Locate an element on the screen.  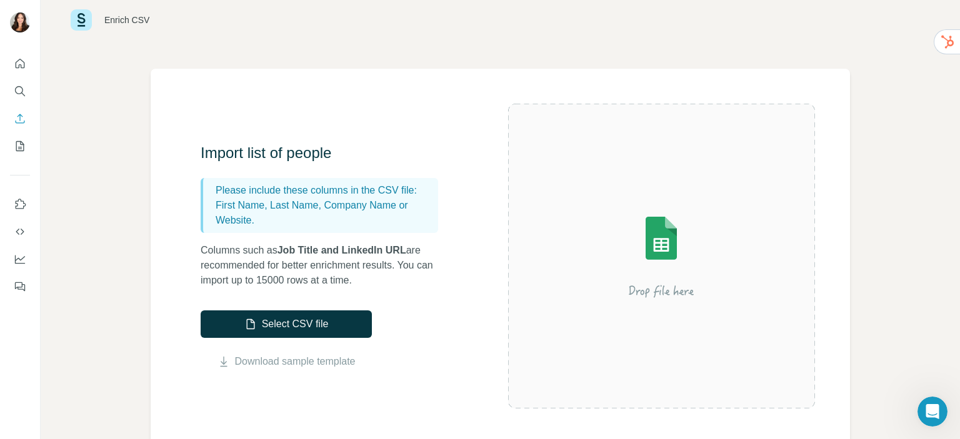
button: Feedback is located at coordinates (20, 287).